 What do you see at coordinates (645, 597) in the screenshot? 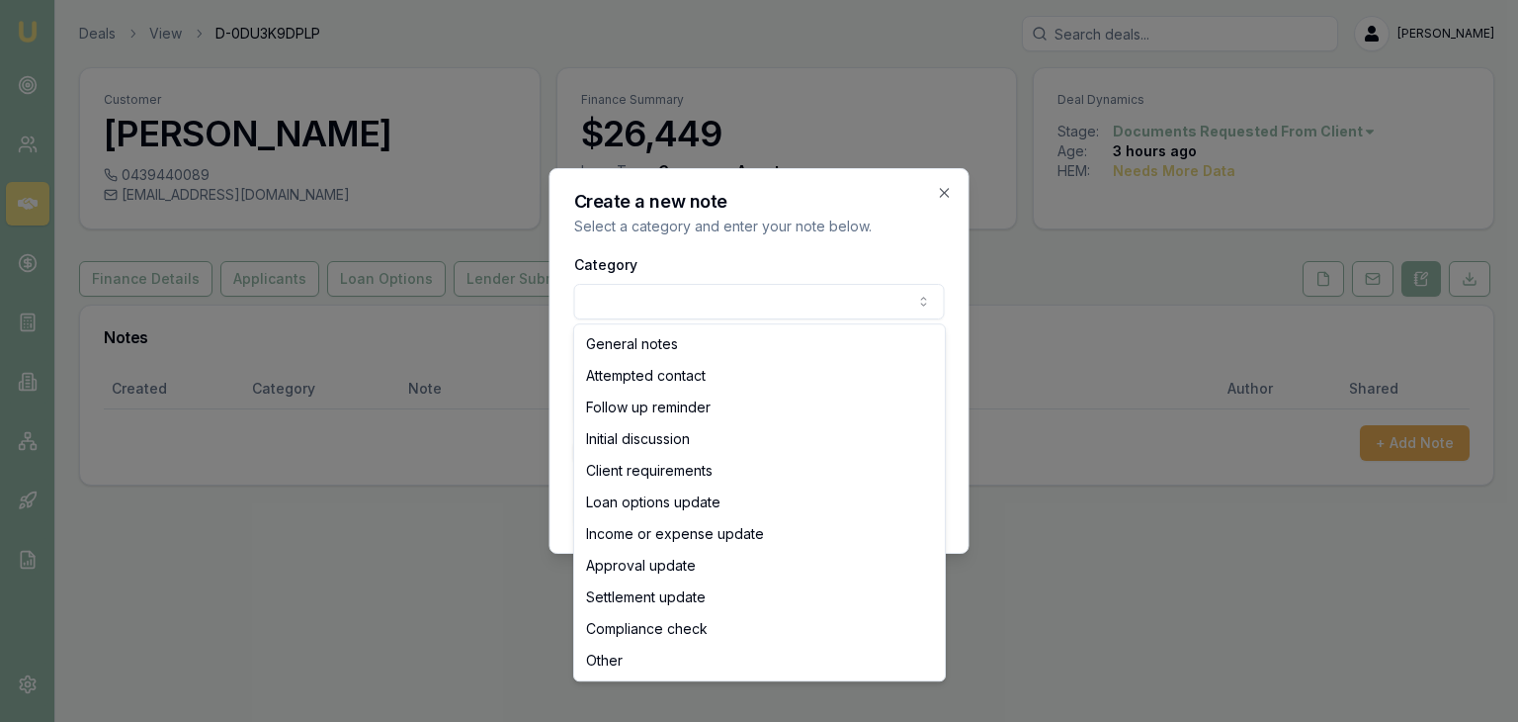
I see `span: Settlement update` at bounding box center [645, 597].